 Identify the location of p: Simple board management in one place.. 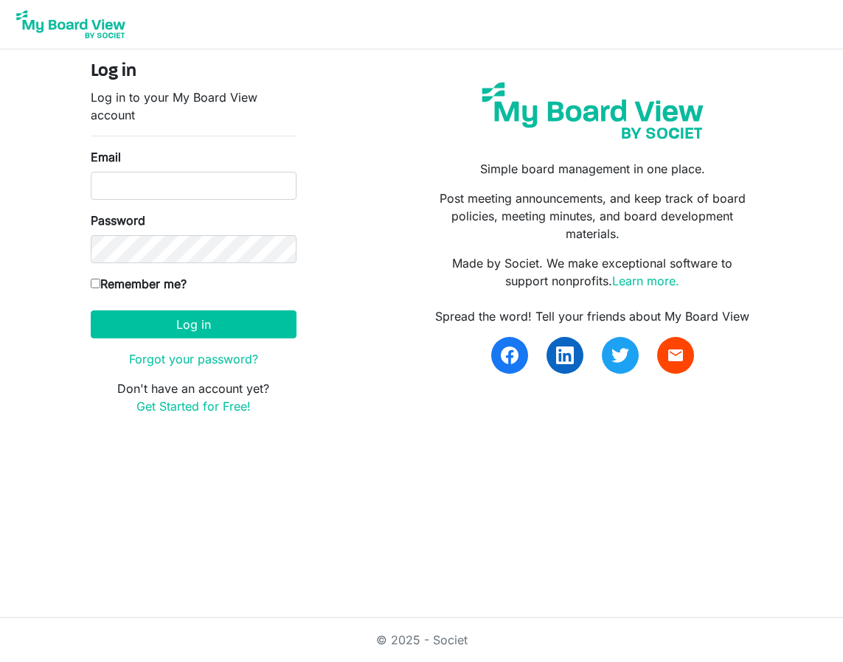
(592, 169).